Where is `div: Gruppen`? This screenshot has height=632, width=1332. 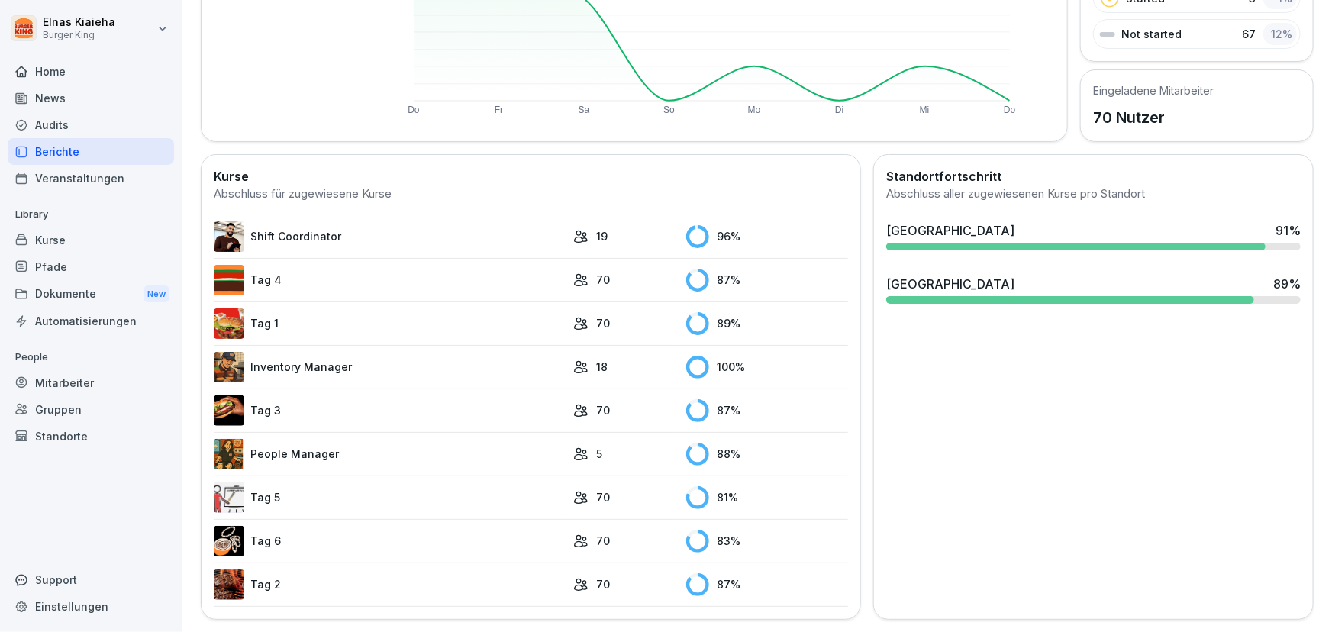 div: Gruppen is located at coordinates (91, 409).